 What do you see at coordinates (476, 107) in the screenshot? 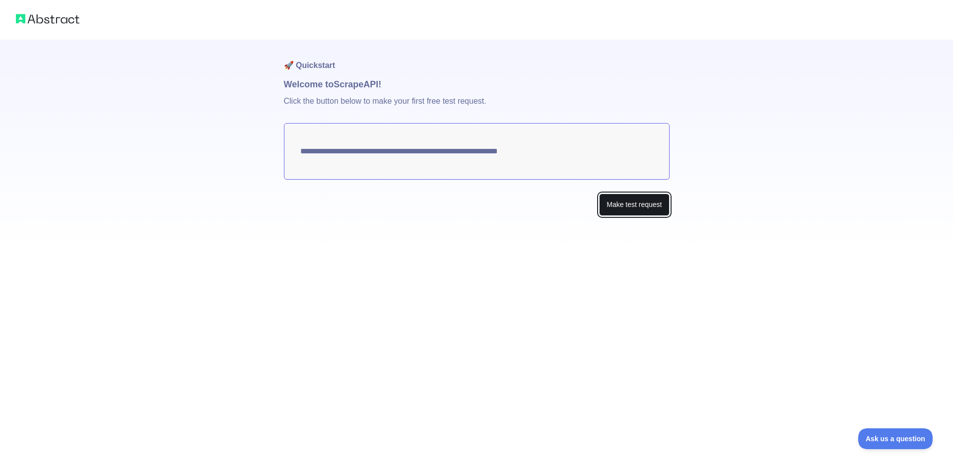
I see `p: Click the button below to make your first free test request.` at bounding box center [476, 107].